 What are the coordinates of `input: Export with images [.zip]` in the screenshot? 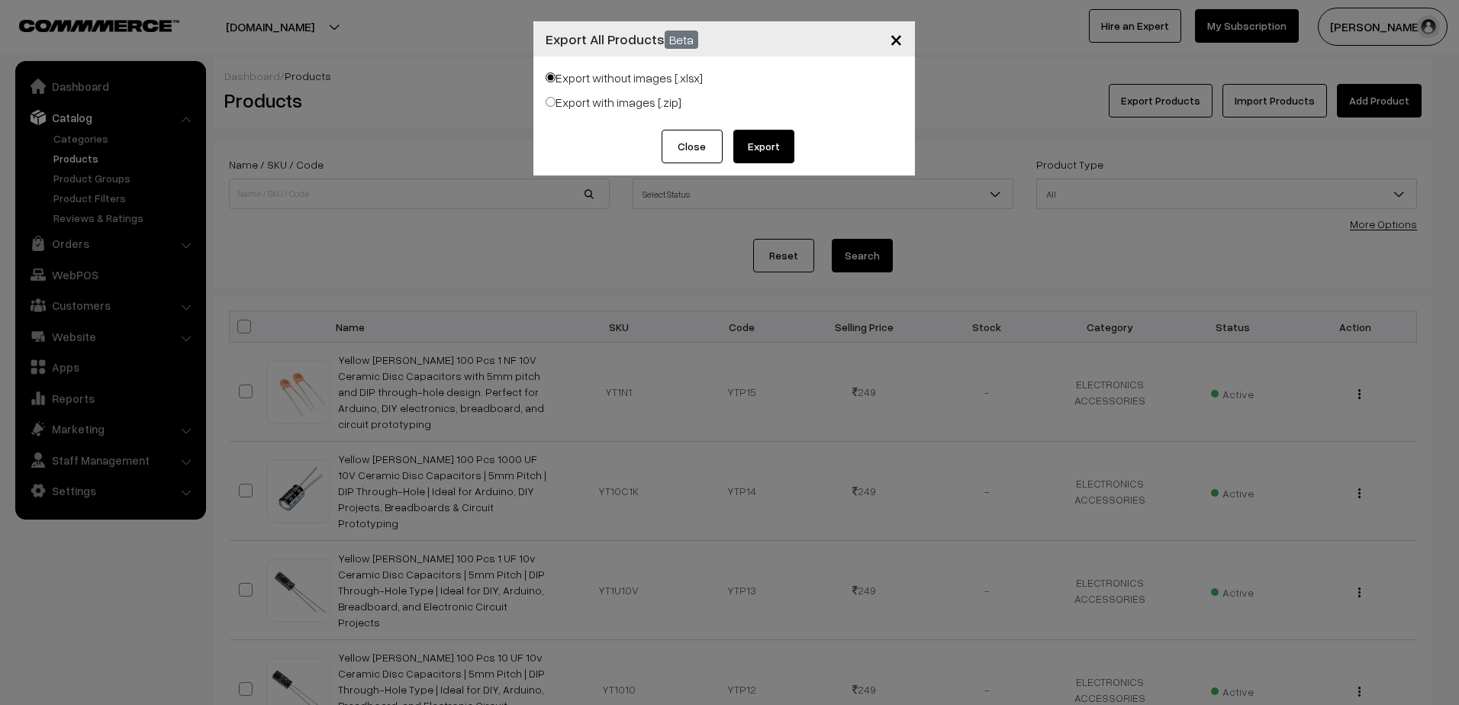 It's located at (550, 102).